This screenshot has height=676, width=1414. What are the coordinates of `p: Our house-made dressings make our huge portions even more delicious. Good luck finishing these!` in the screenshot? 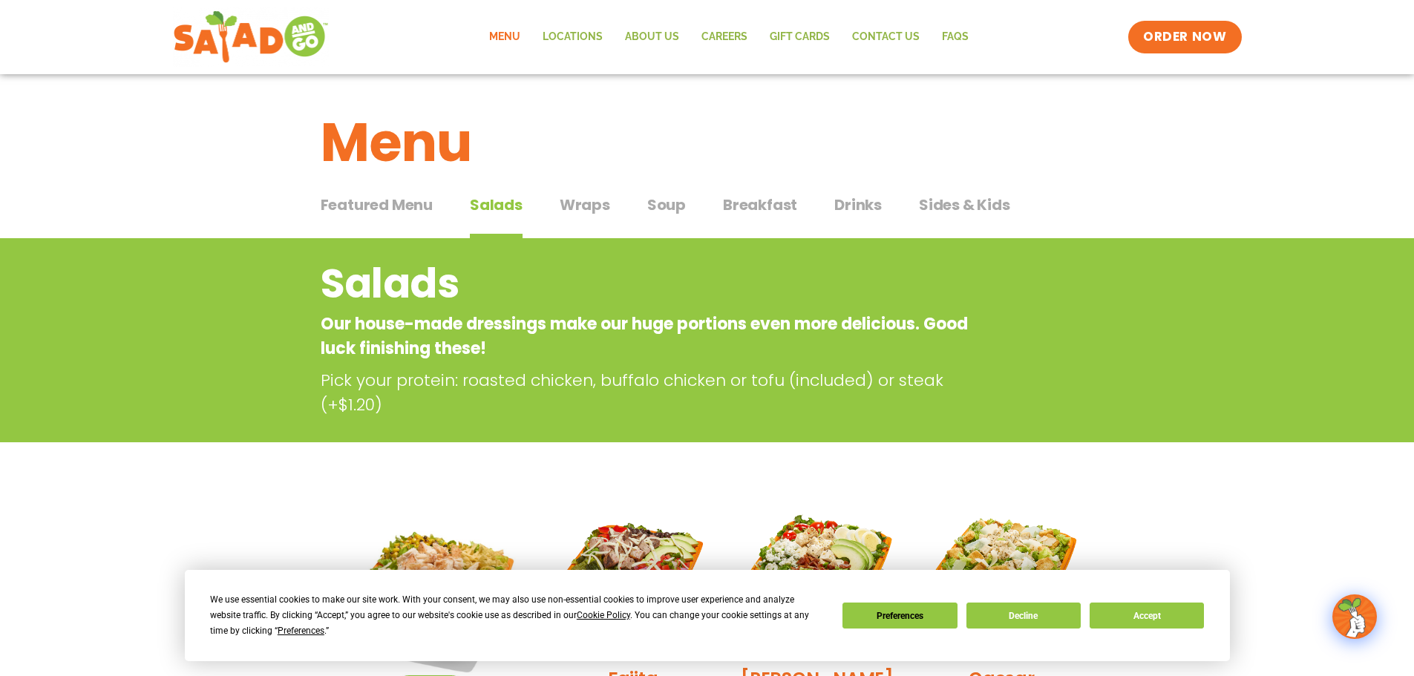 It's located at (647, 336).